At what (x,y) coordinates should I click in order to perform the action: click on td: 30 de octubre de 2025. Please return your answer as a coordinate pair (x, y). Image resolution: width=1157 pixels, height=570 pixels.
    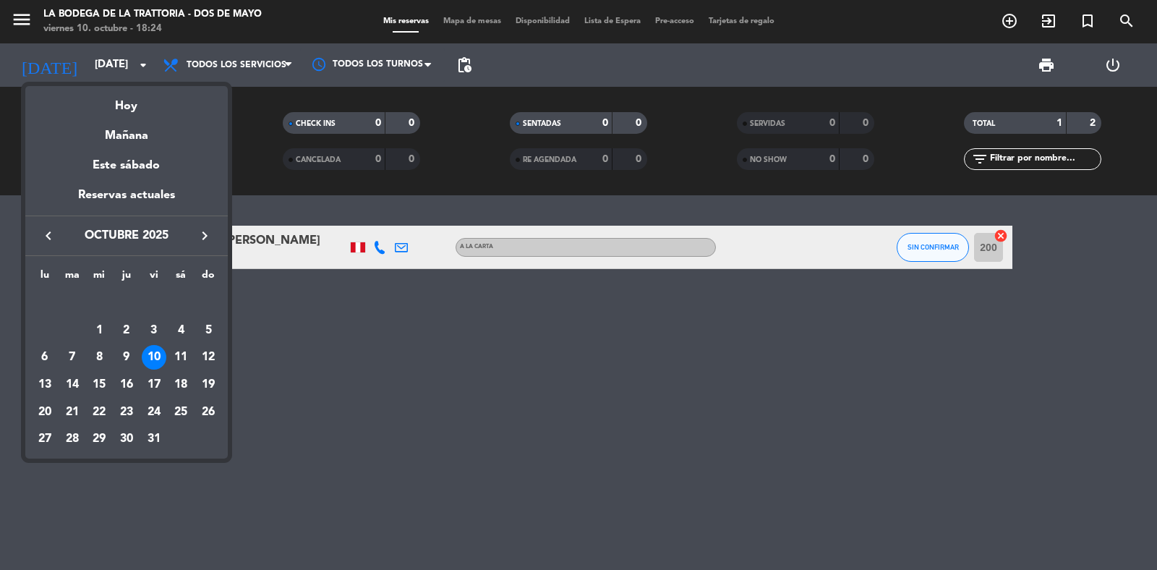
    Looking at the image, I should click on (127, 440).